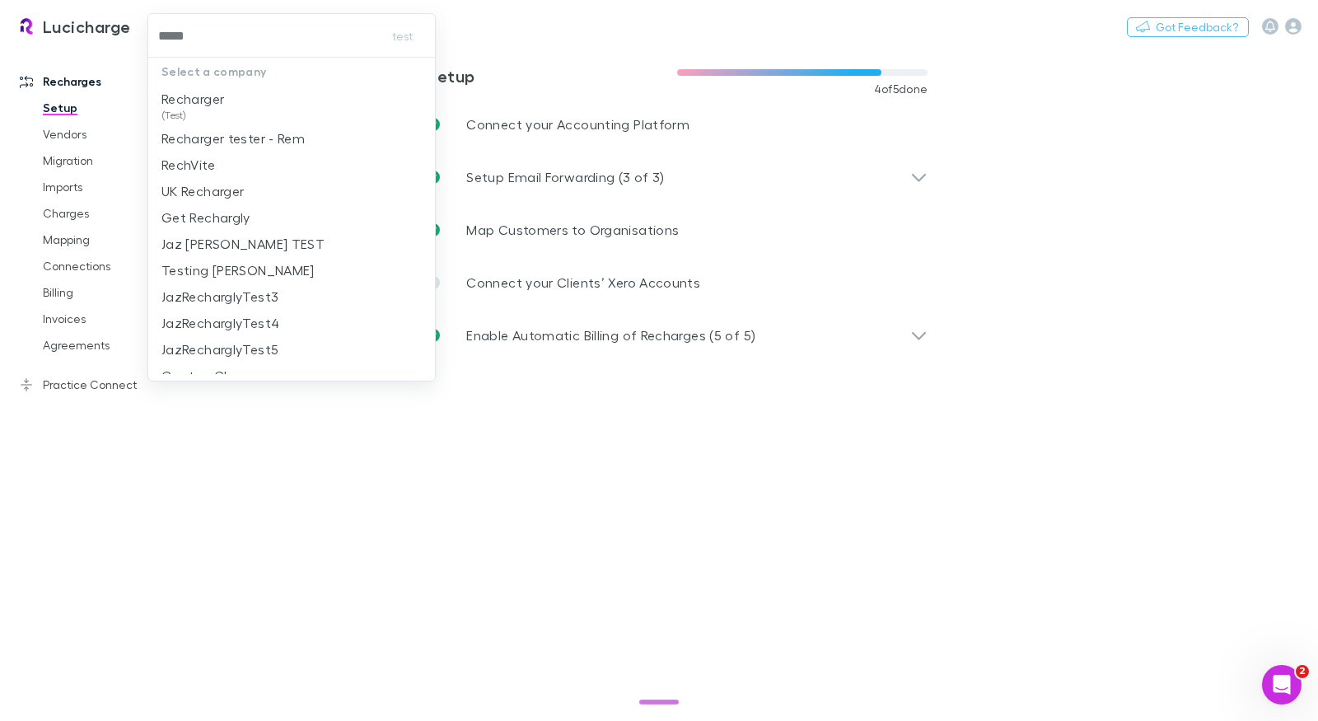 The height and width of the screenshot is (721, 1318). What do you see at coordinates (211, 376) in the screenshot?
I see `p: CaptureCharge` at bounding box center [211, 376].